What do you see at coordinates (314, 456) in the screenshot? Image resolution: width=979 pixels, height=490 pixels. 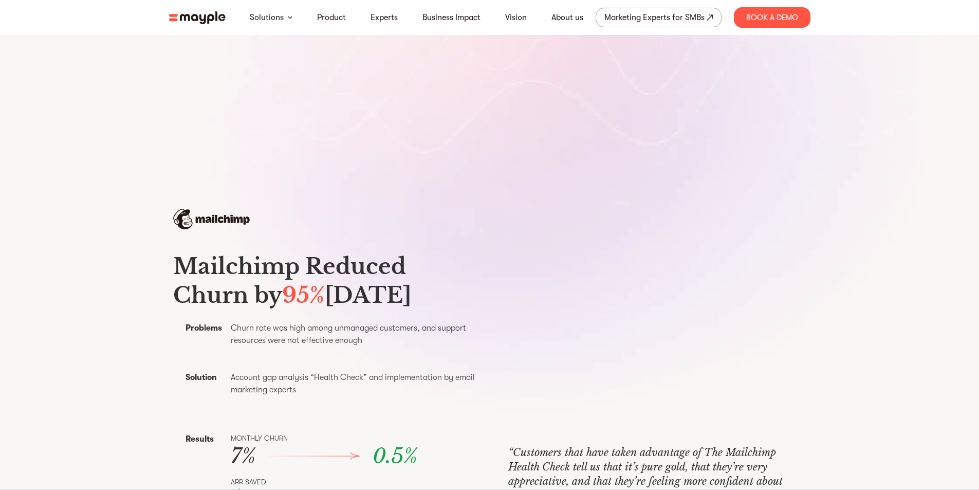 I see `img: right arrow` at bounding box center [314, 456].